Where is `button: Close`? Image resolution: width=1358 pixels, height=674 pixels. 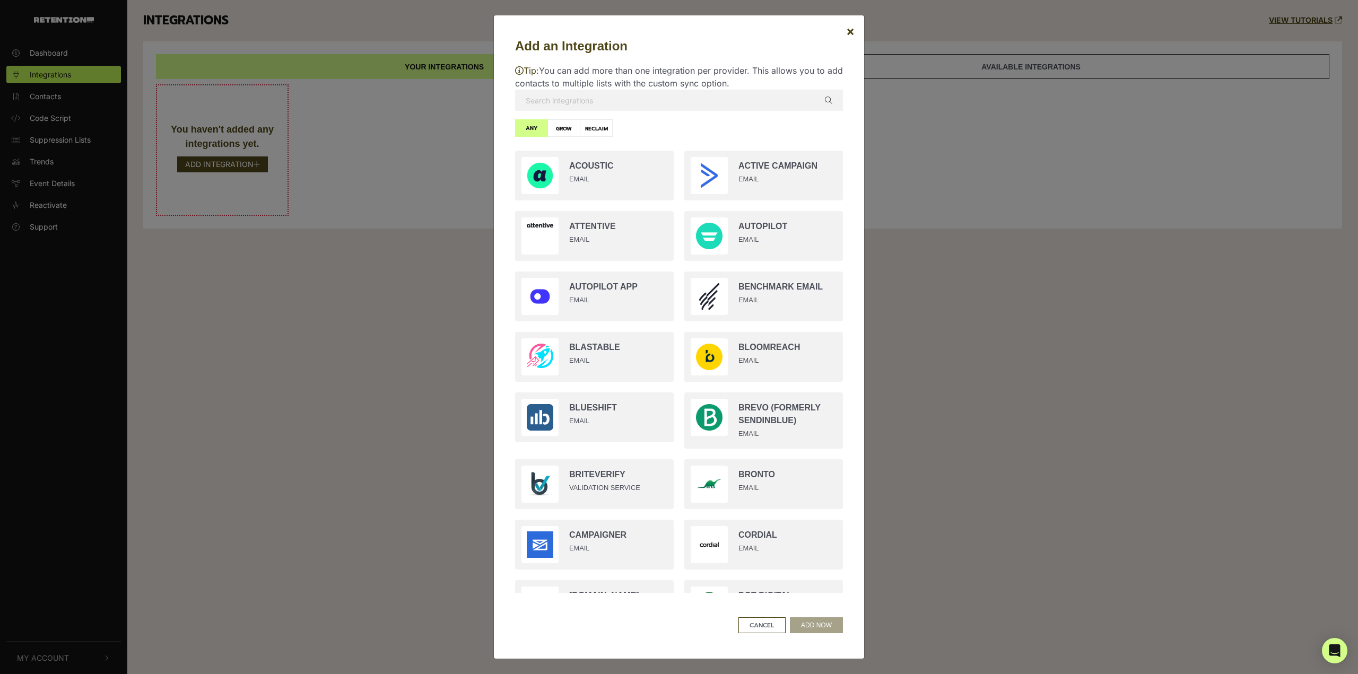 button: Close is located at coordinates (850, 31).